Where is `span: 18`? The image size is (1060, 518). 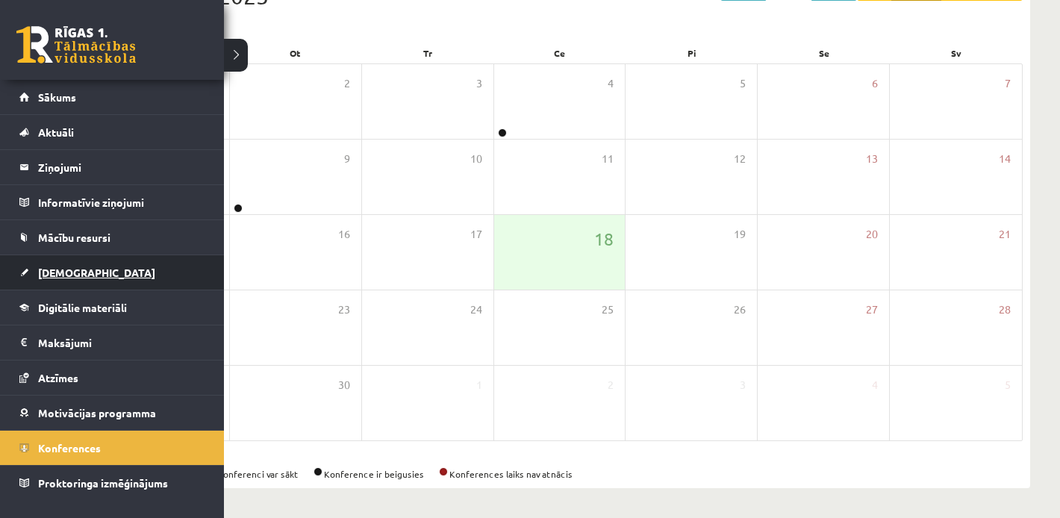
span: 18 is located at coordinates (604, 239).